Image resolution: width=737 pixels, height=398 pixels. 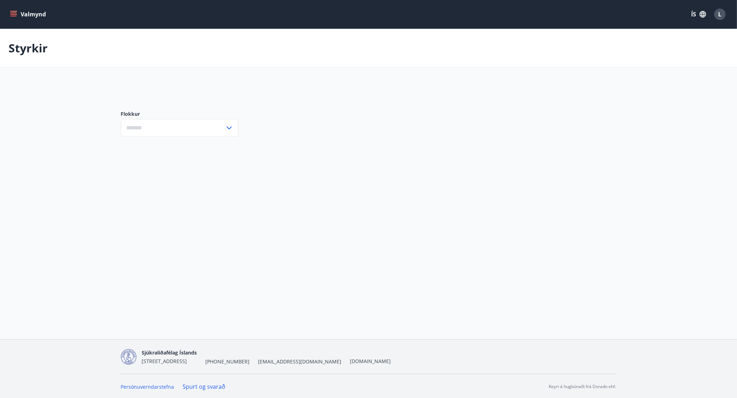 I want to click on a: Persónuverndarstefna, so click(x=148, y=386).